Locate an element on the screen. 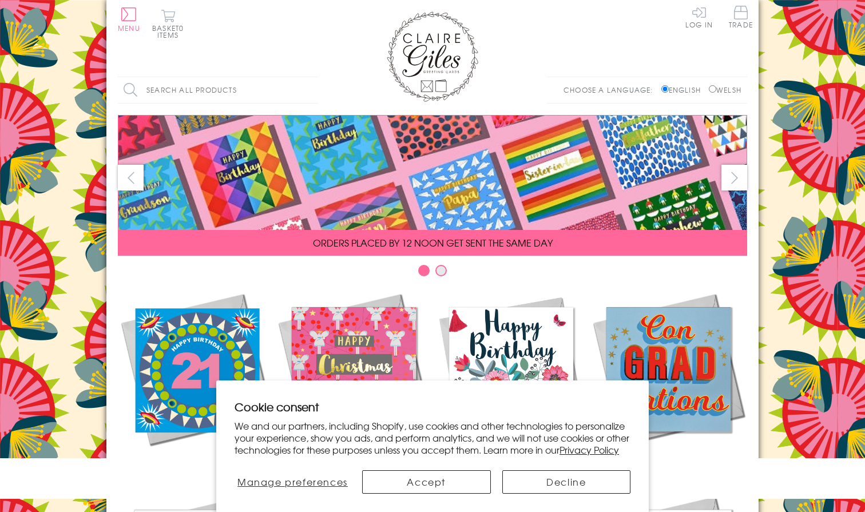  input: Search all products is located at coordinates (218, 90).